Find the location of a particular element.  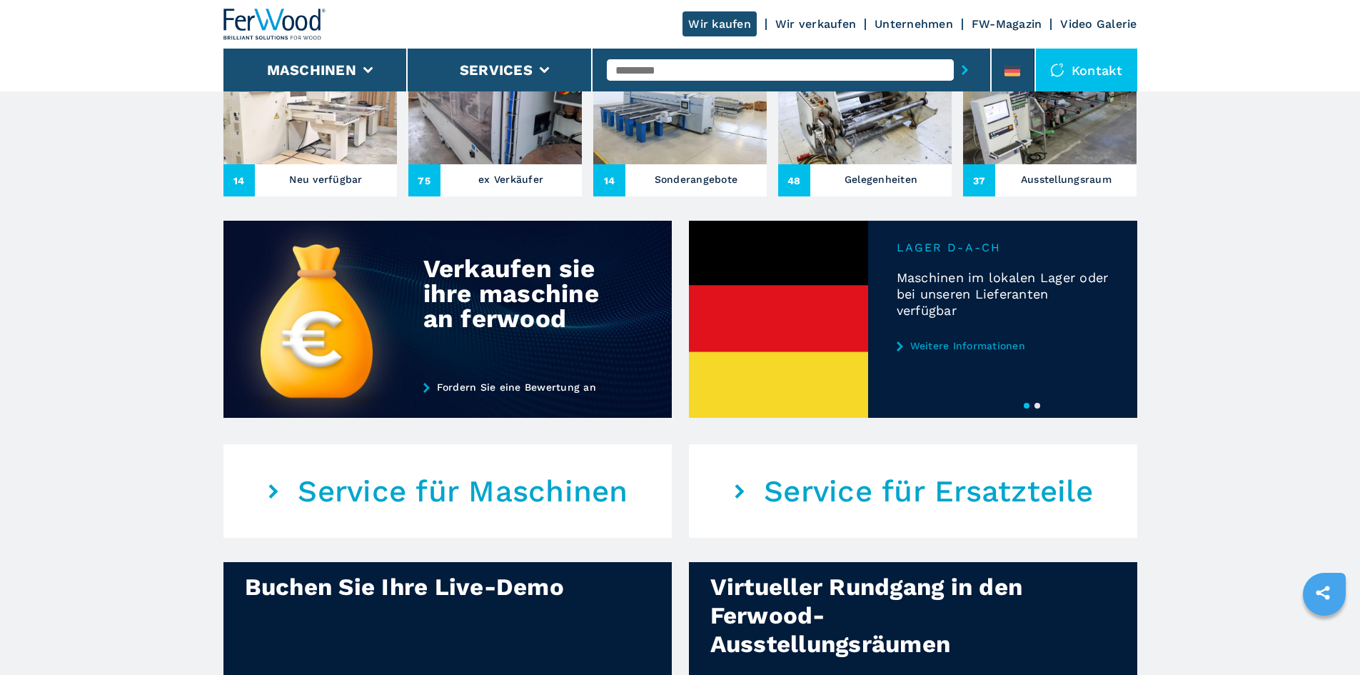

em: Service für Ersatzteile is located at coordinates (928, 491).